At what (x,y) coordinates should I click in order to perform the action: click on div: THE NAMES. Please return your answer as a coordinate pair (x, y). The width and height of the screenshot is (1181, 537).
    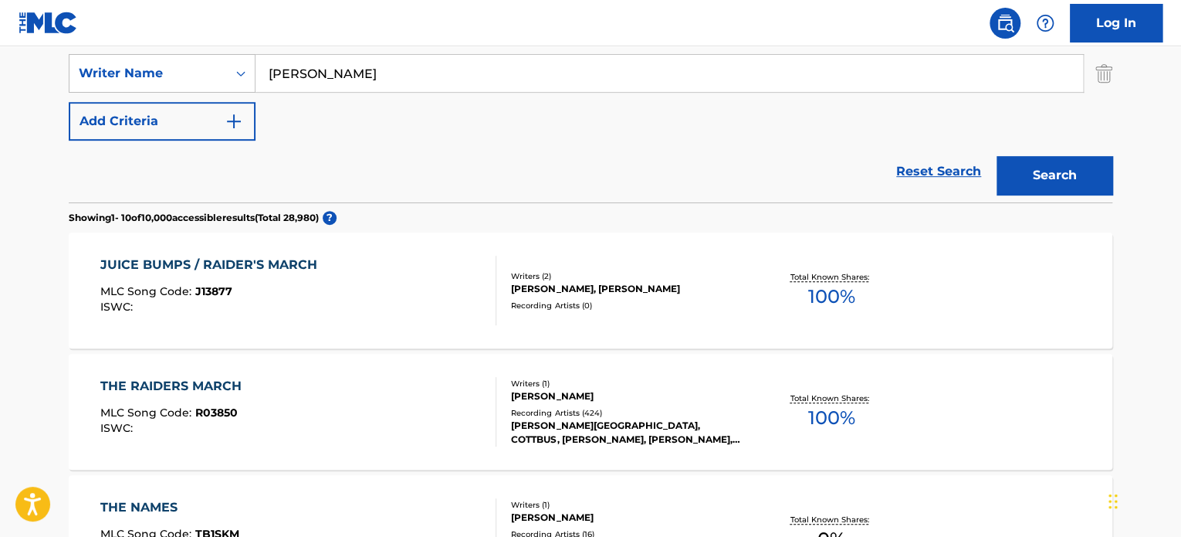
    Looking at the image, I should click on (170, 507).